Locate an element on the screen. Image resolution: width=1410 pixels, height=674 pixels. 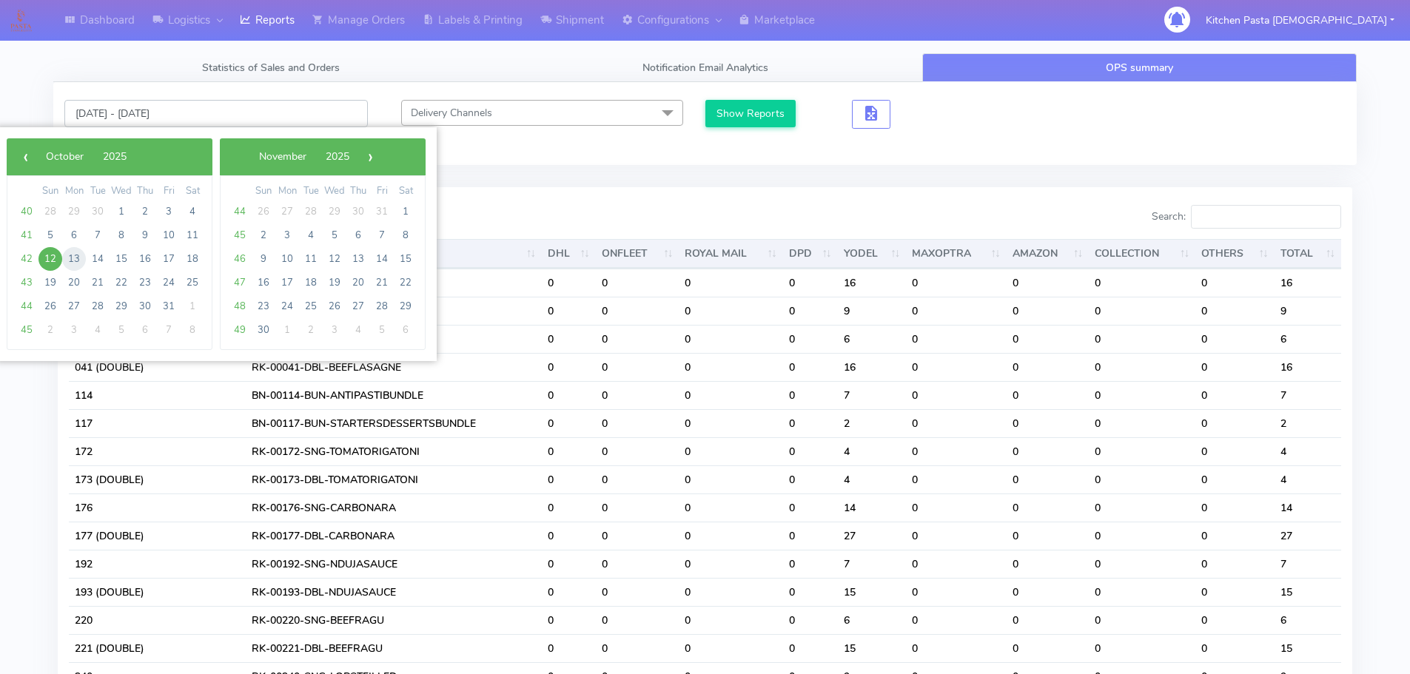
td: RK-00220-SNG-BEEFRAGU is located at coordinates (394, 620).